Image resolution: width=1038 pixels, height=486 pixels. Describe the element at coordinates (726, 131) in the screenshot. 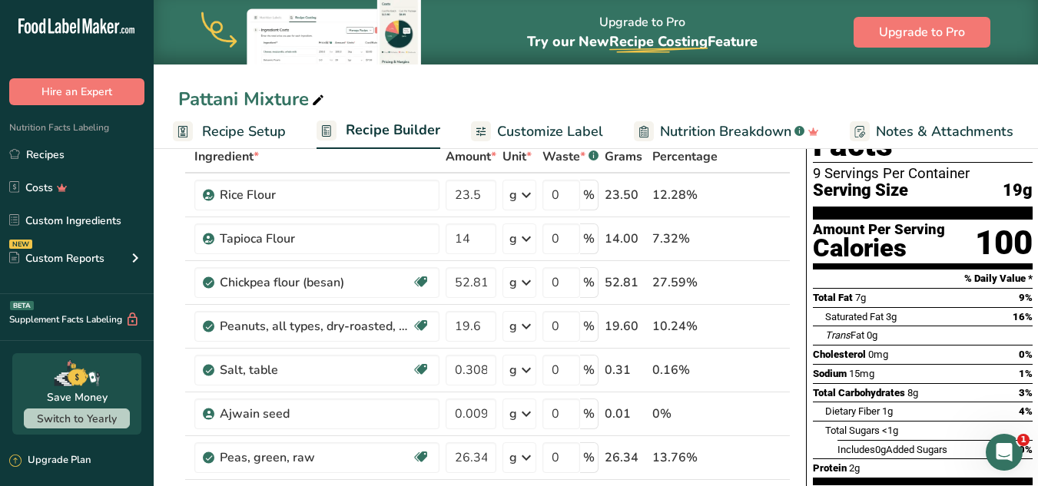

I see `a: Nutrition Breakdown` at that location.